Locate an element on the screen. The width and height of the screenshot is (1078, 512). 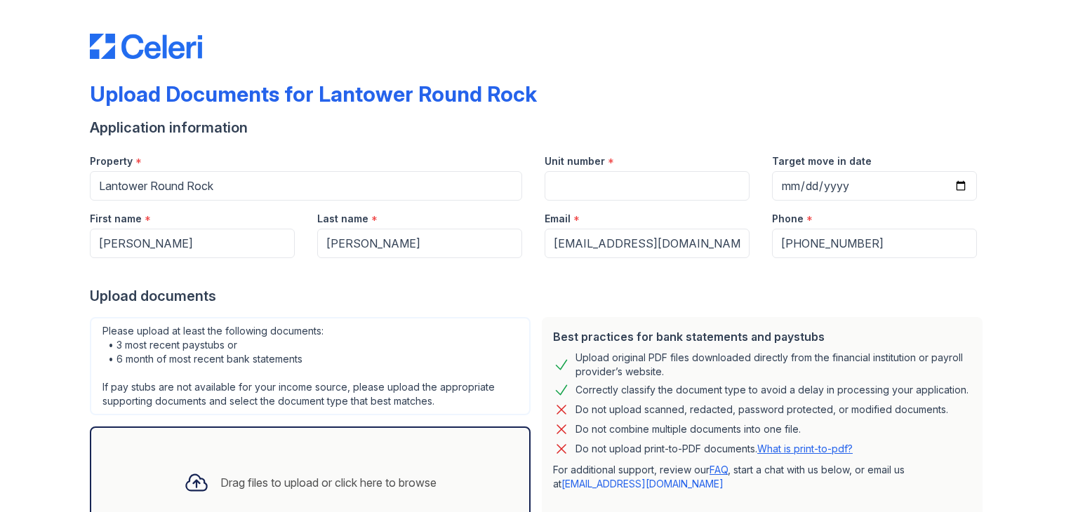
label: Last name is located at coordinates (343, 219).